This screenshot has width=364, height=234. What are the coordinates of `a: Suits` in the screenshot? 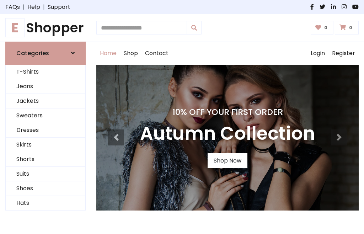 It's located at (45, 174).